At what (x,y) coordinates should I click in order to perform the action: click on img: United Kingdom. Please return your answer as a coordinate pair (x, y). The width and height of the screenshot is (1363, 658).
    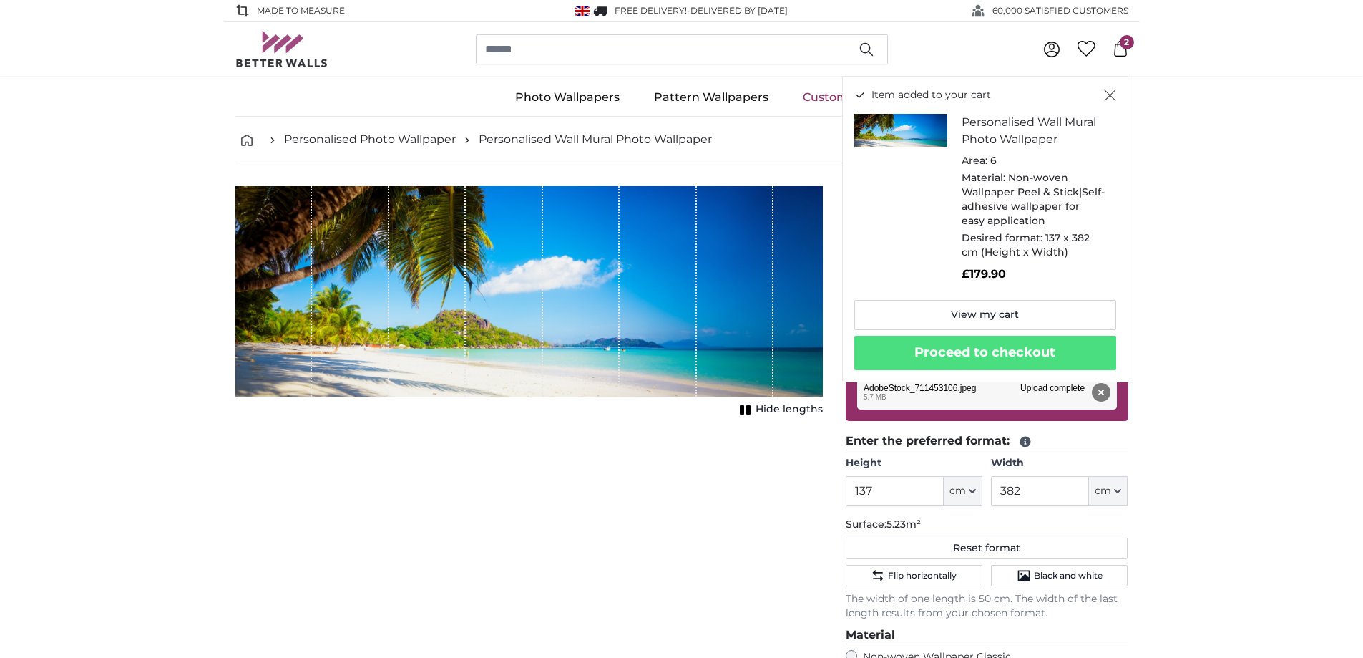
    Looking at the image, I should click on (582, 11).